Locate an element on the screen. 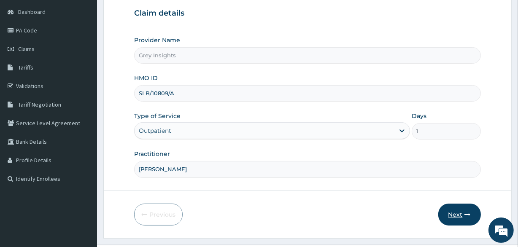  input: Enter HMO ID is located at coordinates (307, 93).